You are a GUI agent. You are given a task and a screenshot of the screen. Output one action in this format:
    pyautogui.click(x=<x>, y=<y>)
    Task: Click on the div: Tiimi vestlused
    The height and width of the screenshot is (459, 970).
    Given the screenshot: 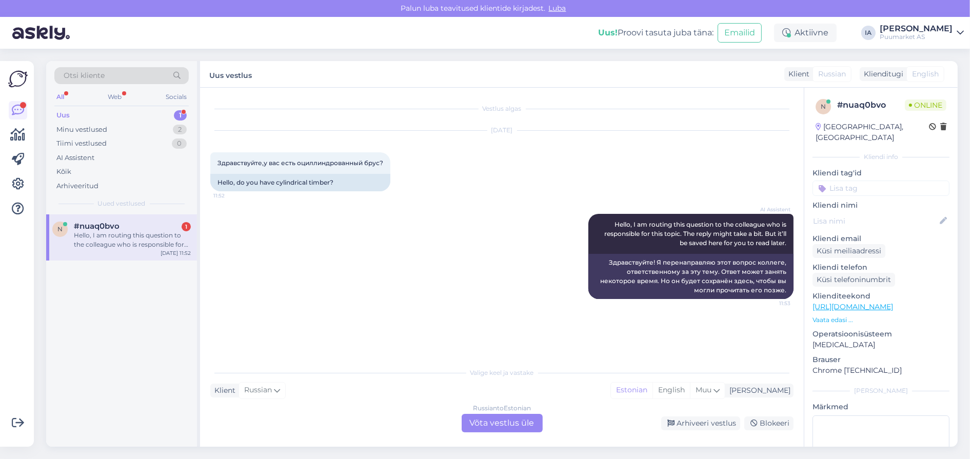 What is the action you would take?
    pyautogui.click(x=82, y=144)
    